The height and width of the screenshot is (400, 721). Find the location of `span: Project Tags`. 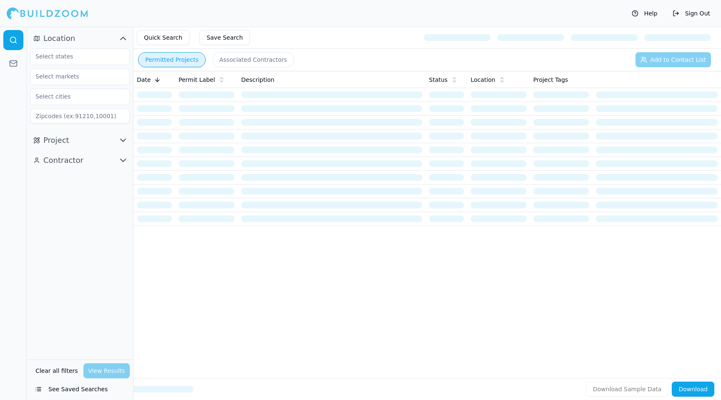

span: Project Tags is located at coordinates (550, 80).